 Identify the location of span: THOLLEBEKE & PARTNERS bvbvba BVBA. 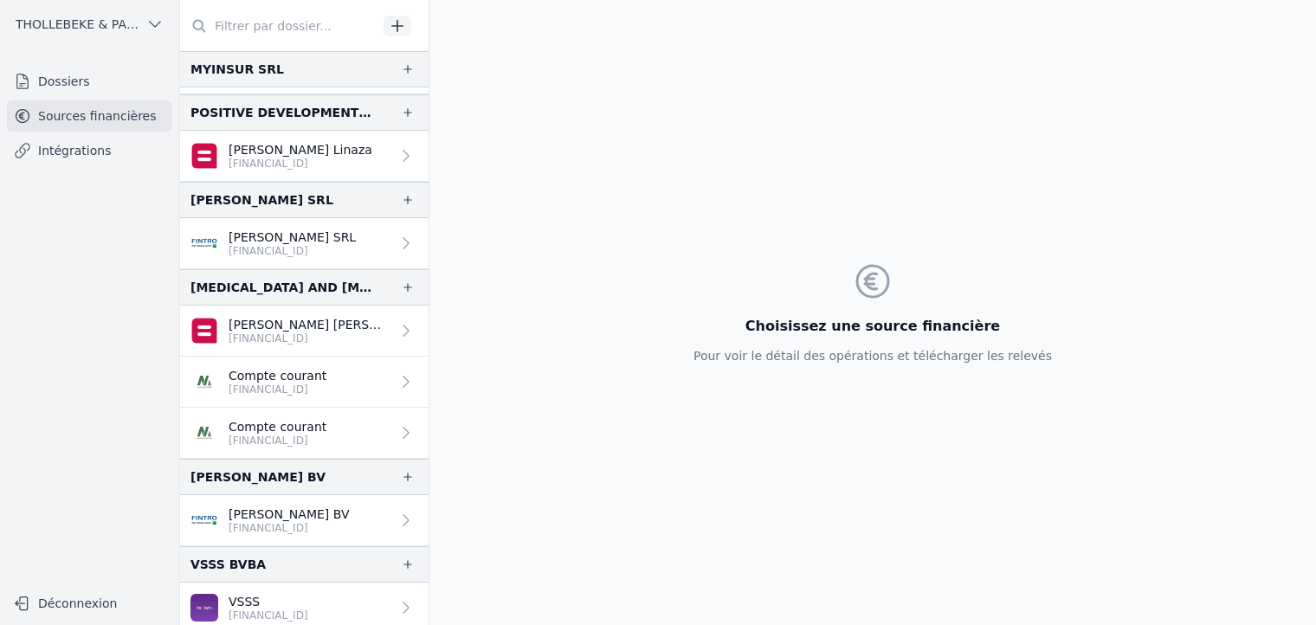
(77, 24).